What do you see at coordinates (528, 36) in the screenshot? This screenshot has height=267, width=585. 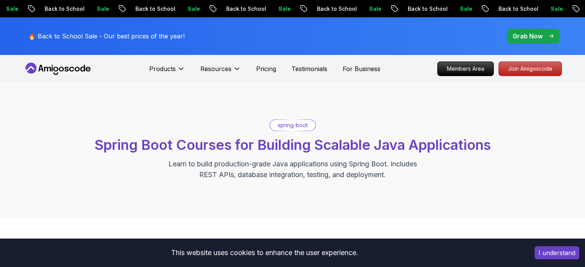 I see `p: Grab Now` at bounding box center [528, 36].